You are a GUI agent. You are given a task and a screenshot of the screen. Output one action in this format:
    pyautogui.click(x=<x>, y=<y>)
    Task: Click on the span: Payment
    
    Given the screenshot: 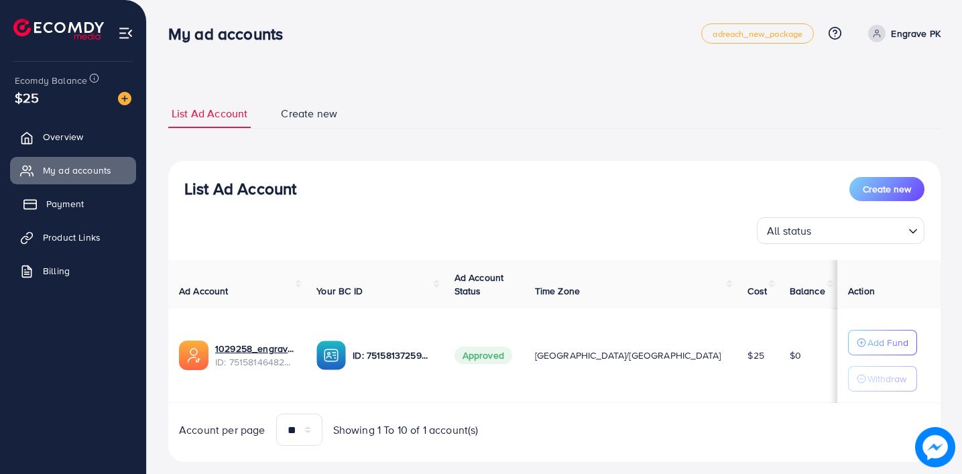 What is the action you would take?
    pyautogui.click(x=65, y=204)
    